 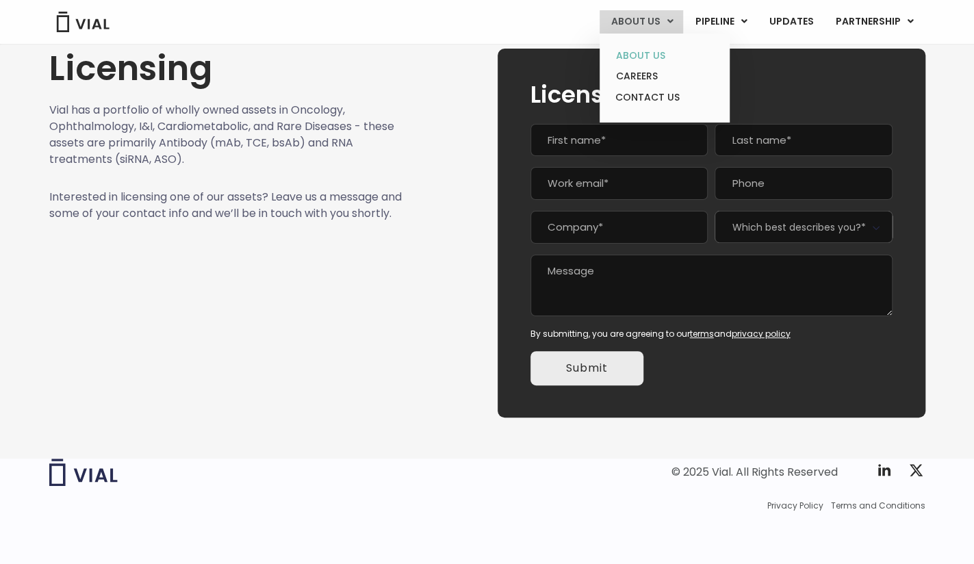 What do you see at coordinates (664, 98) in the screenshot?
I see `a: CONTACT US` at bounding box center [664, 98].